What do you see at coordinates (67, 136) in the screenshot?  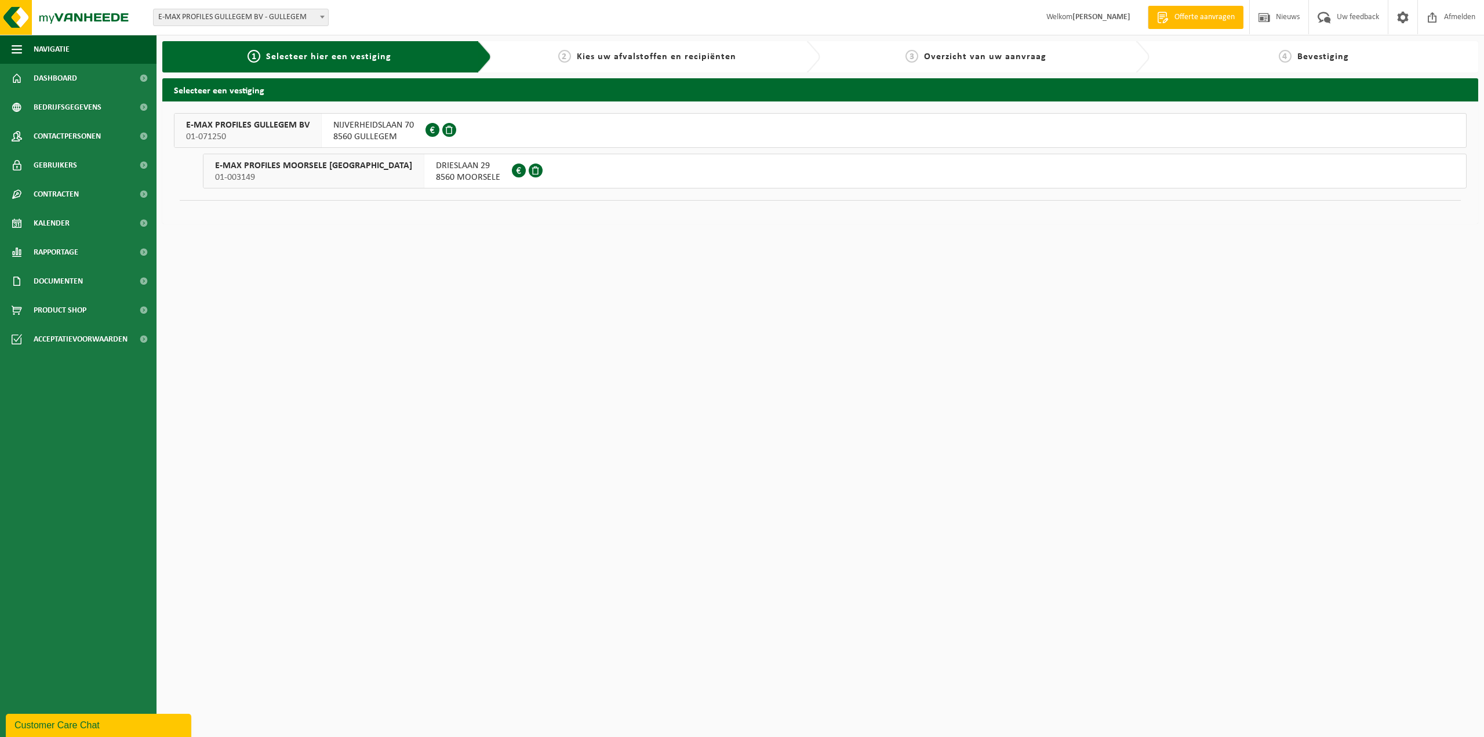 I see `span: Contactpersonen` at bounding box center [67, 136].